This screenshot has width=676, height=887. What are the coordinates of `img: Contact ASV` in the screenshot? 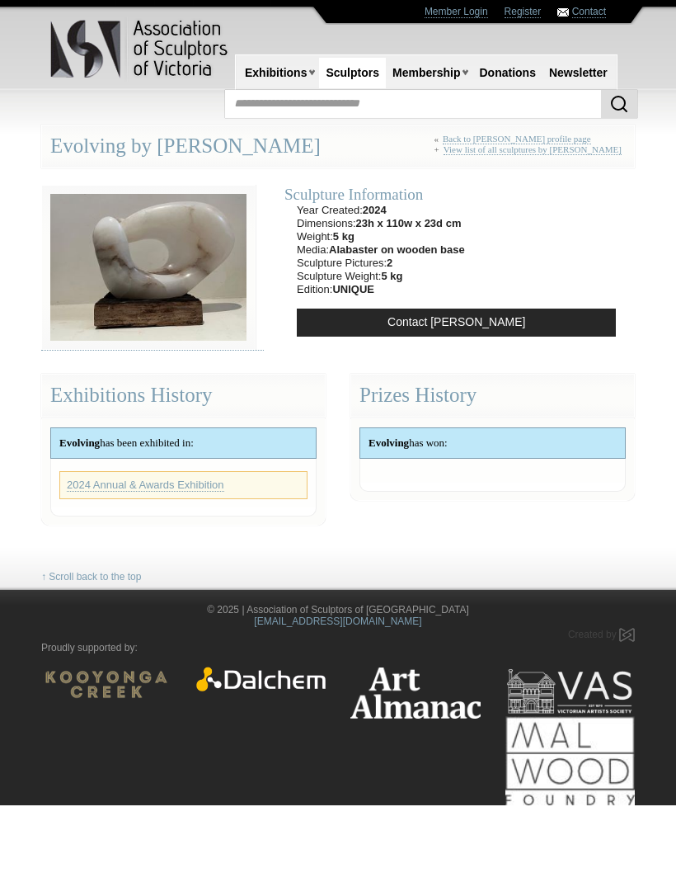 It's located at (563, 12).